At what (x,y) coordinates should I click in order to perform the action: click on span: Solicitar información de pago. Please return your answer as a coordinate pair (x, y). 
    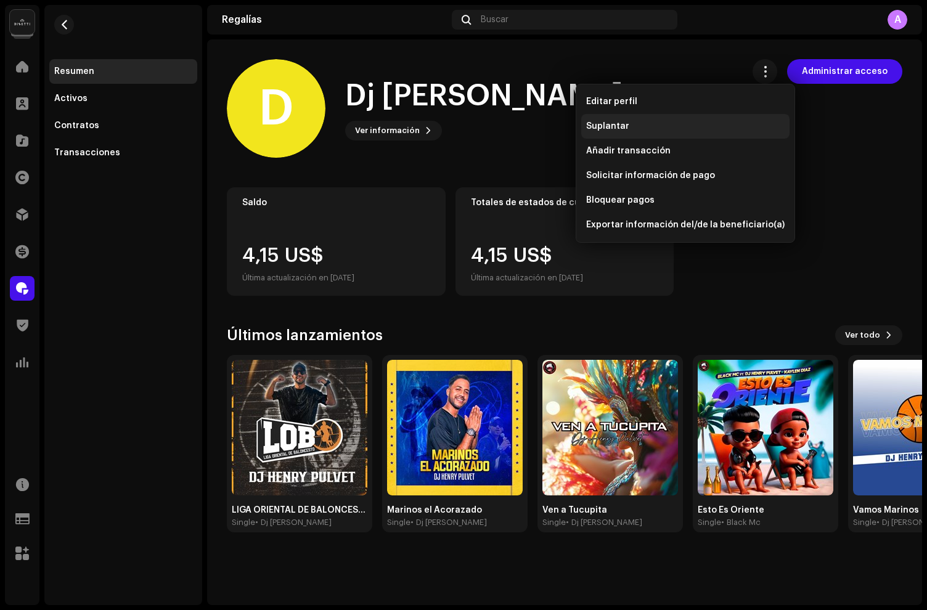
    Looking at the image, I should click on (650, 176).